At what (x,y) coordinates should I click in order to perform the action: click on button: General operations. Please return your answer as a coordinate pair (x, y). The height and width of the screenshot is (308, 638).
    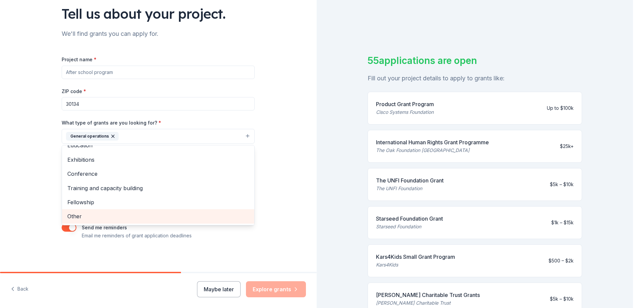
    Looking at the image, I should click on (158, 136).